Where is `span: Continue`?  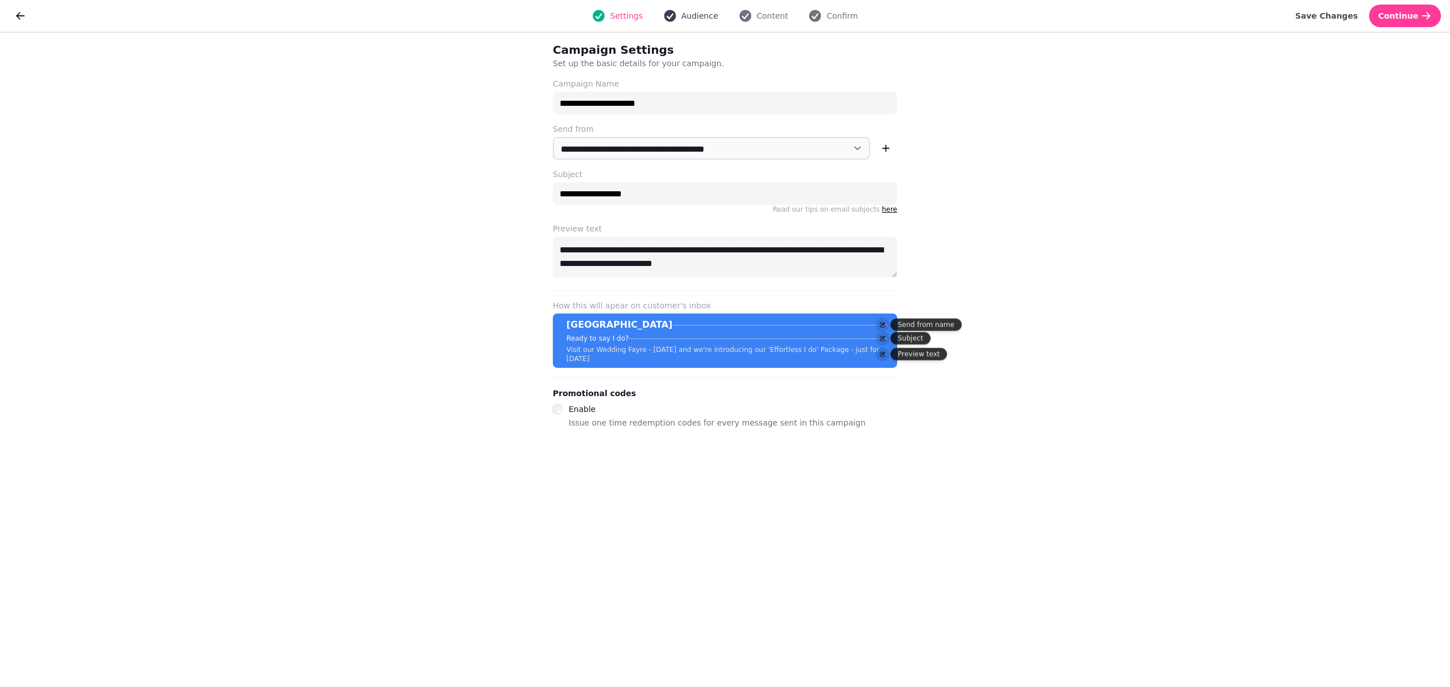 span: Continue is located at coordinates (1398, 16).